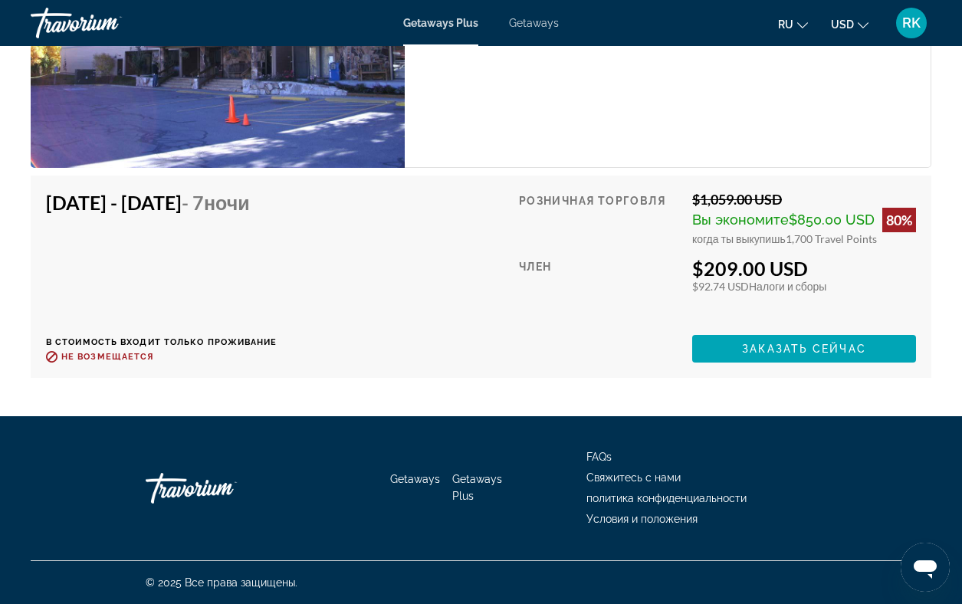  What do you see at coordinates (666, 498) in the screenshot?
I see `a: политика конфиденциальности` at bounding box center [666, 498].